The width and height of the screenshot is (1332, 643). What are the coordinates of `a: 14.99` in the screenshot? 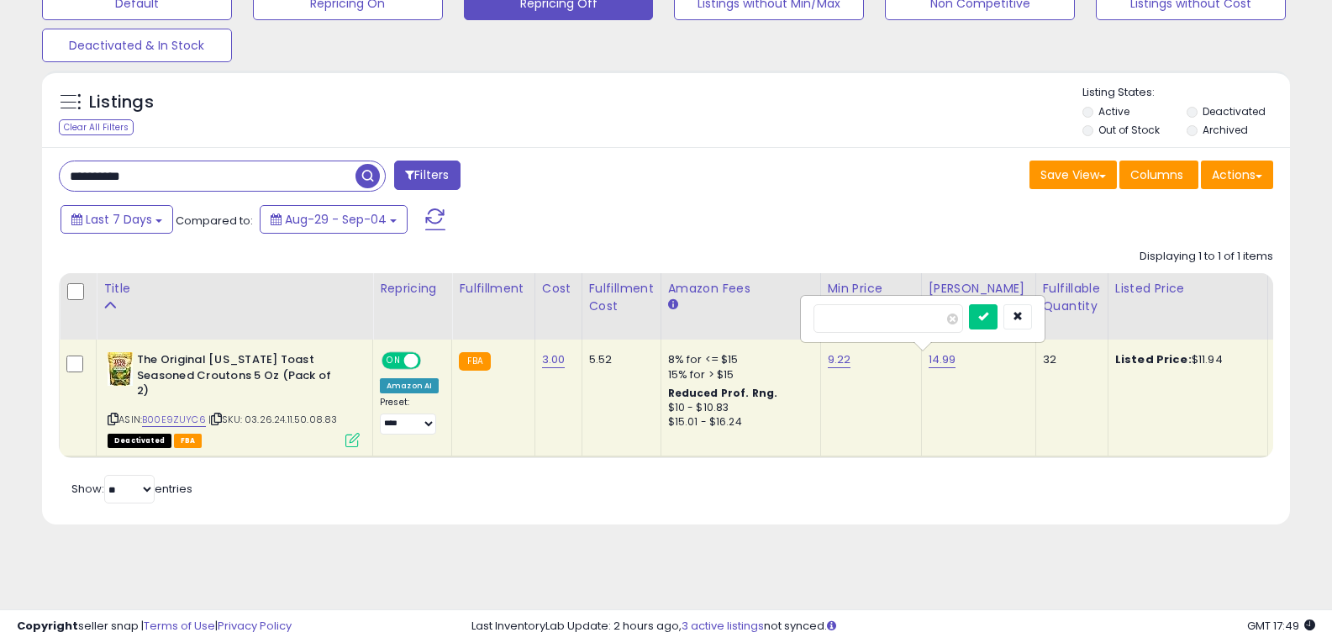 It's located at (942, 360).